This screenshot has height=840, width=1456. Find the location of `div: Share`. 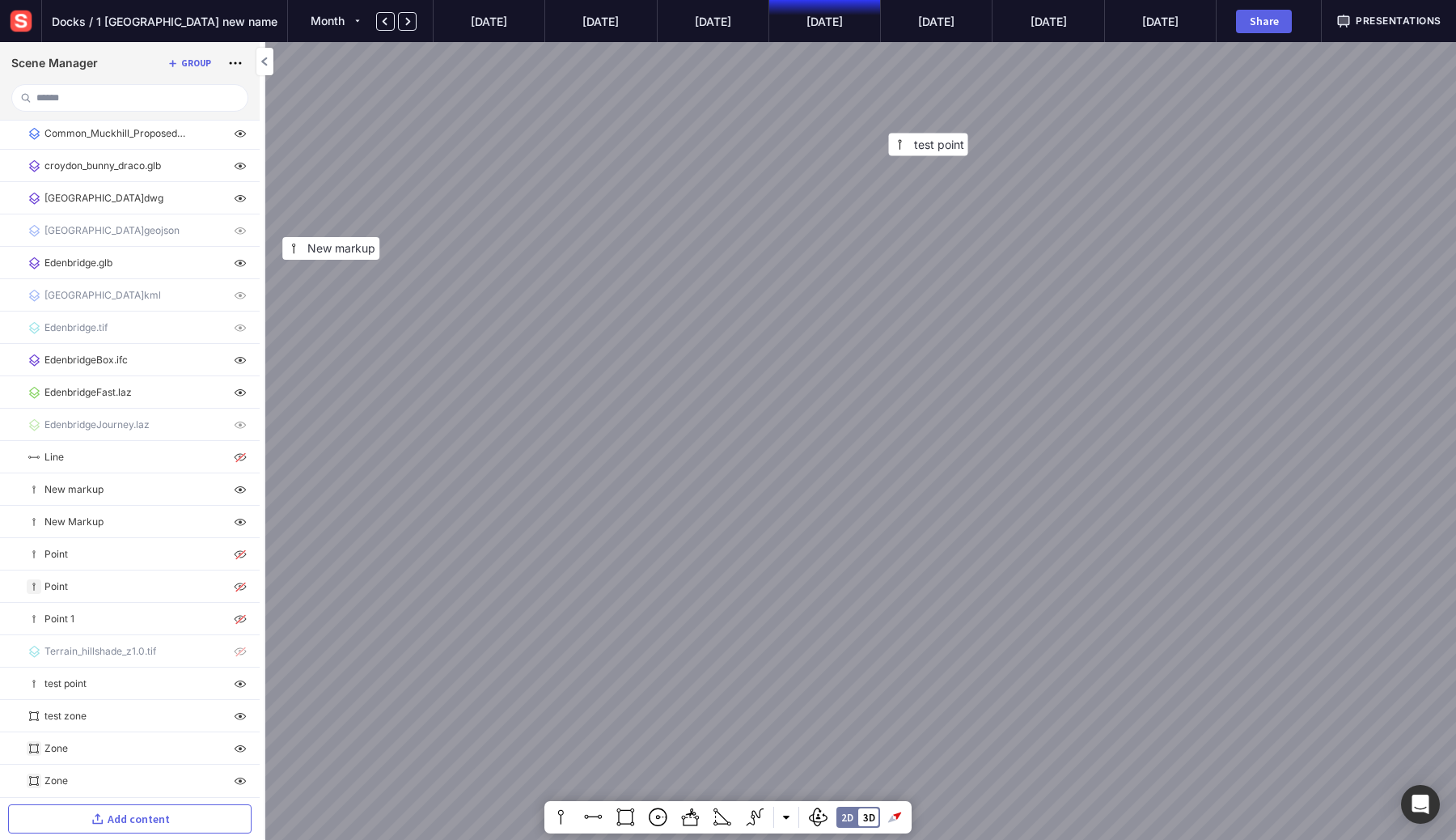

div: Share is located at coordinates (1263, 21).